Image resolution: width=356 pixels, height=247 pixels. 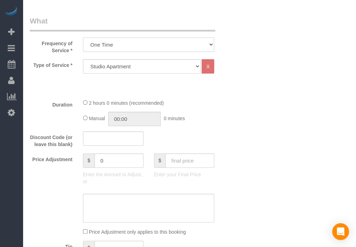 What do you see at coordinates (51, 46) in the screenshot?
I see `label: Frequency of Service *` at bounding box center [51, 46].